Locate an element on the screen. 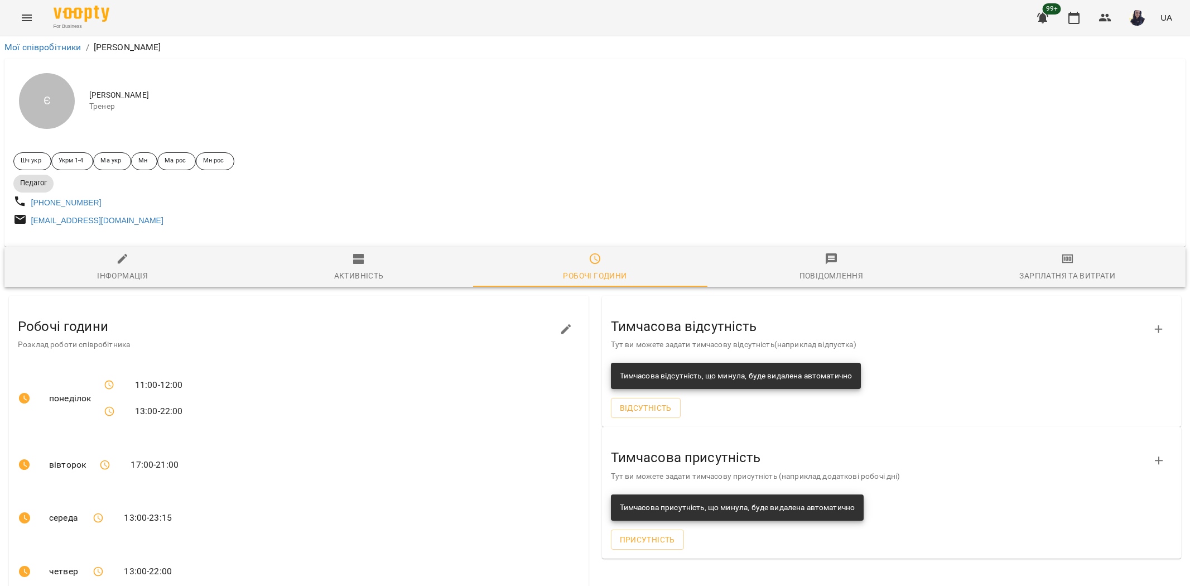  span: вівторок is located at coordinates (65, 465).